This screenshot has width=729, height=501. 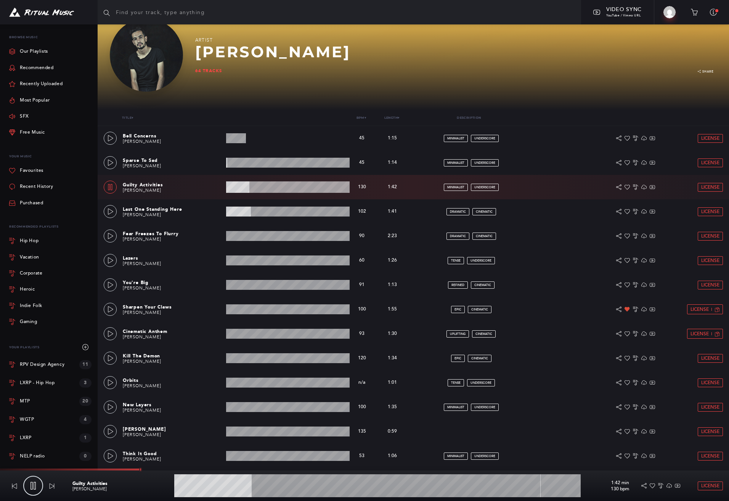 I want to click on img: Tony Tran, so click(x=670, y=12).